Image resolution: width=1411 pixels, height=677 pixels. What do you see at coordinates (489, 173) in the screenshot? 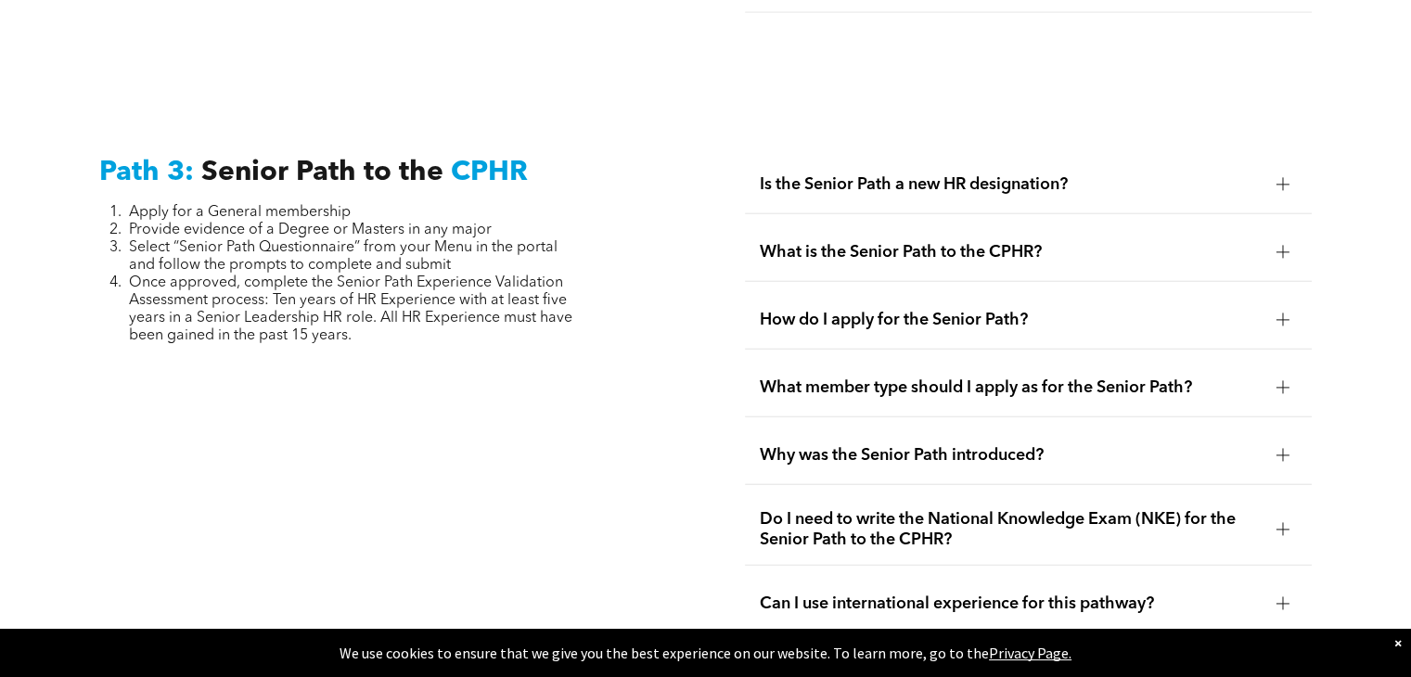
I see `span: CPHR` at bounding box center [489, 173].